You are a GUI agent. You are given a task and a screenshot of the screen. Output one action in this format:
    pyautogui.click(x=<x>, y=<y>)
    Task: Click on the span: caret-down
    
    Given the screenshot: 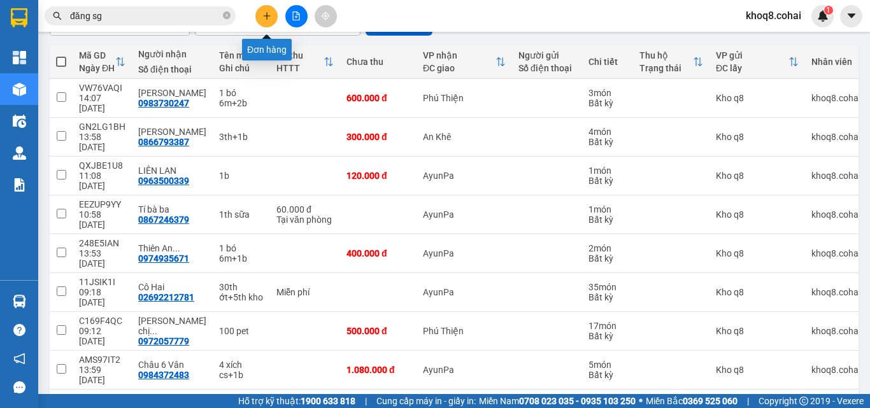 What is the action you would take?
    pyautogui.click(x=852, y=16)
    